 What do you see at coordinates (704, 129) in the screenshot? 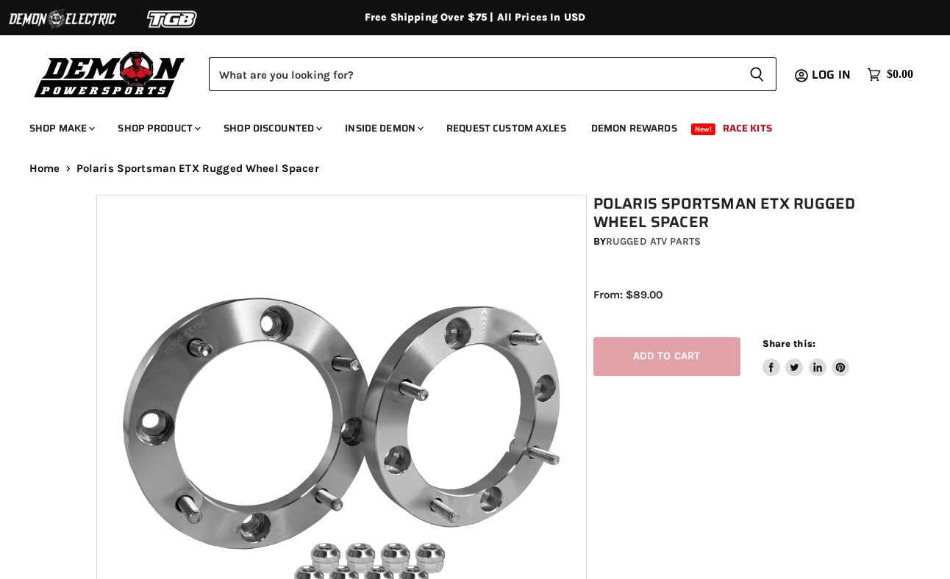
I see `span: New!` at bounding box center [704, 129].